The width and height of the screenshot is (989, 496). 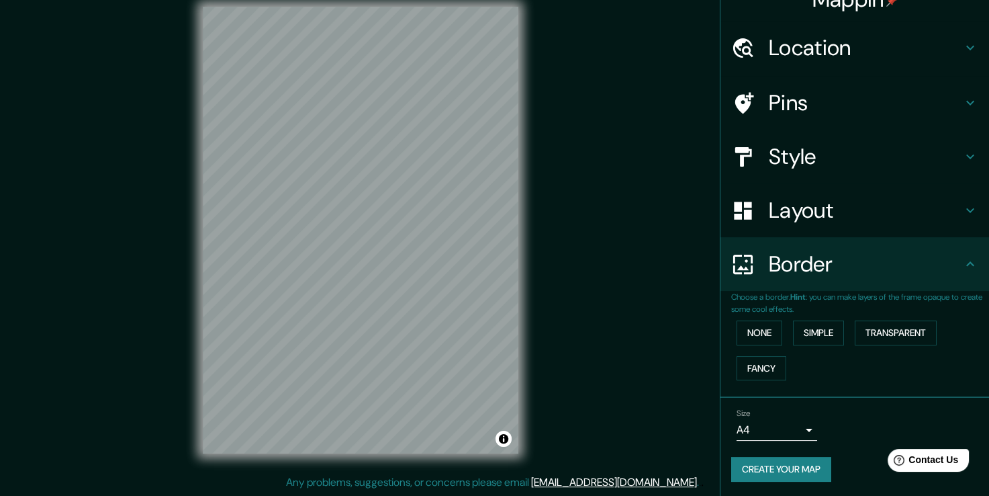 I want to click on button: Toggle attribution, so click(x=504, y=439).